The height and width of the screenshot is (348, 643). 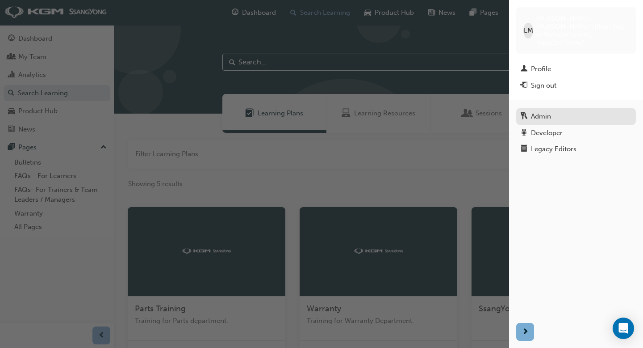 I want to click on div: Developer, so click(x=547, y=133).